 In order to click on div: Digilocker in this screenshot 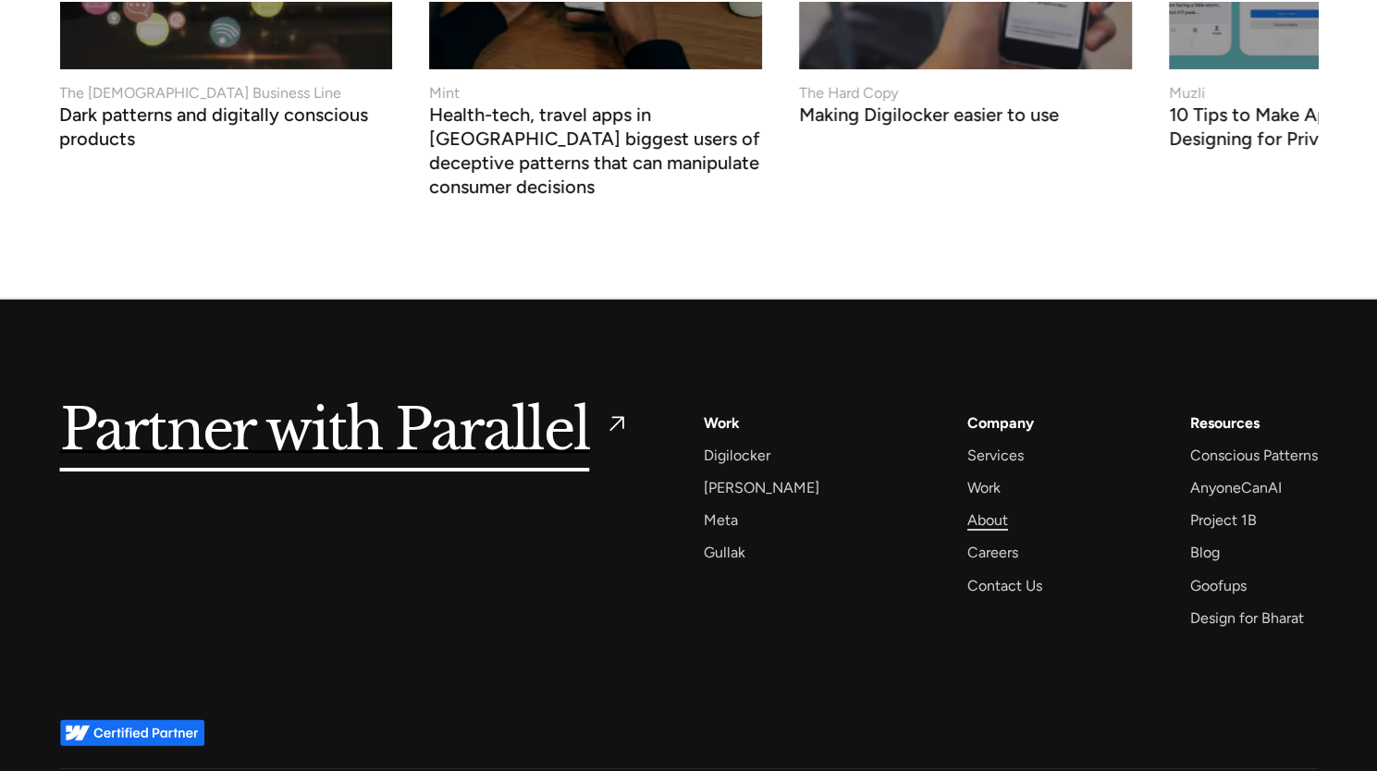, I will do `click(737, 455)`.